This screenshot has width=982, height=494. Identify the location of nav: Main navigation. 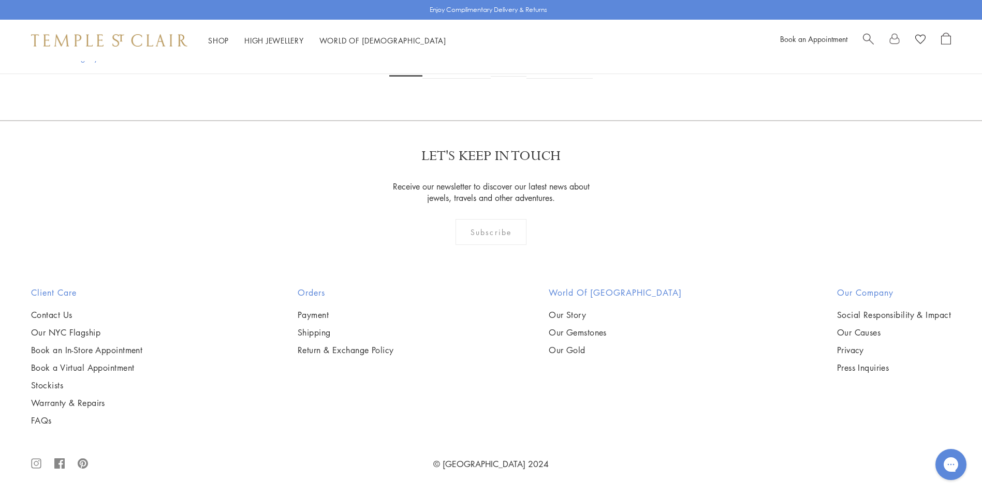
(327, 40).